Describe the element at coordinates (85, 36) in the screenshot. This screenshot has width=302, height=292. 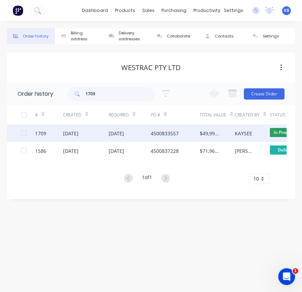
I see `div: Billing address` at that location.